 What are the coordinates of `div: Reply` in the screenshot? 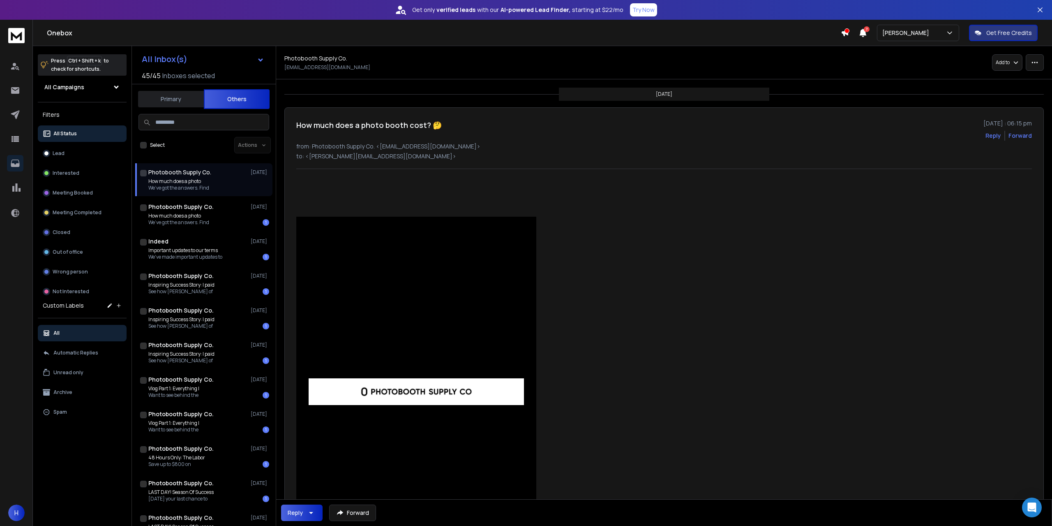 It's located at (295, 512).